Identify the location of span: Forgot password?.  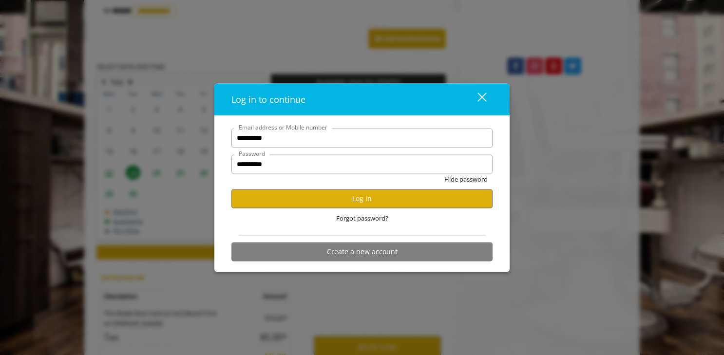
(362, 218).